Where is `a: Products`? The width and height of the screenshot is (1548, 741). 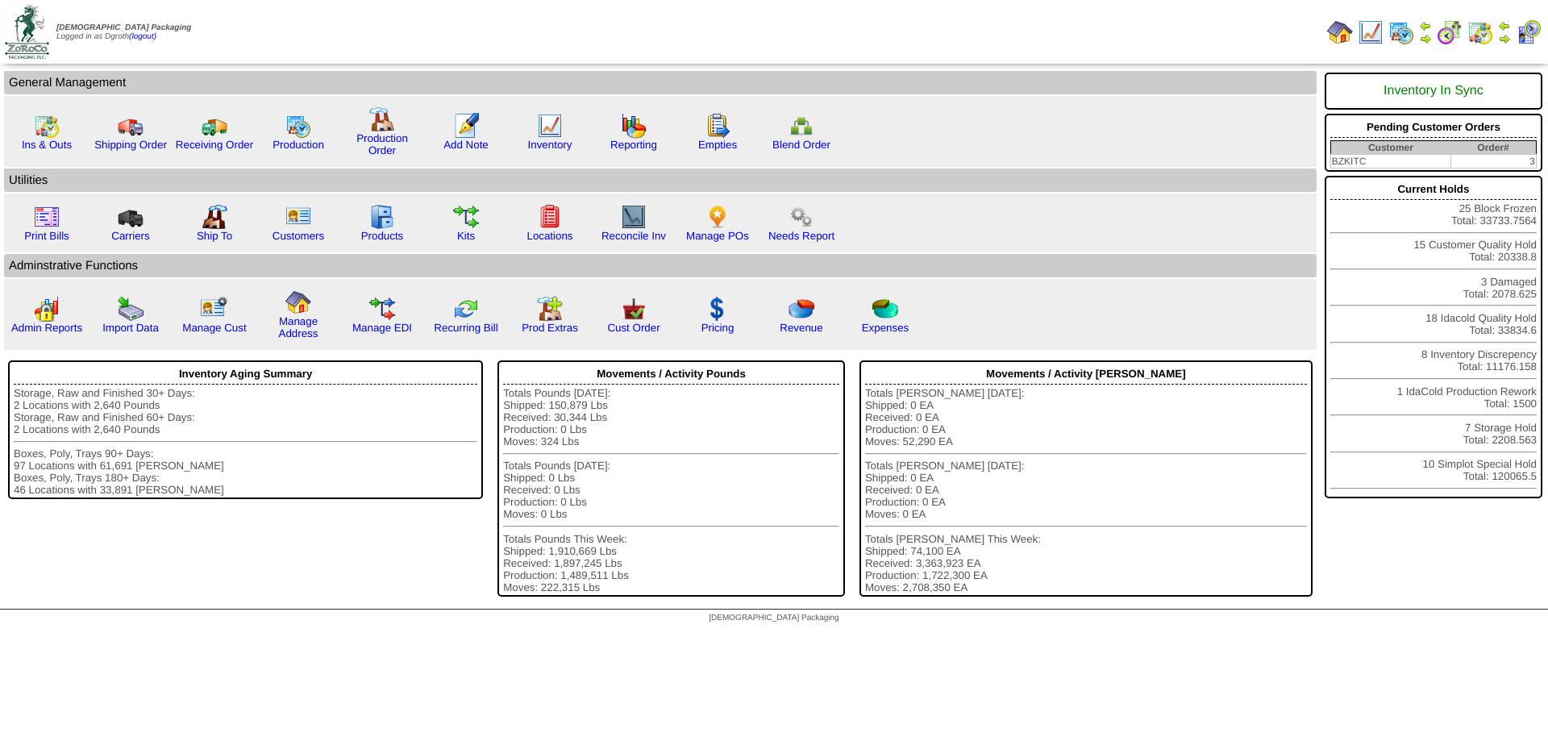
a: Products is located at coordinates (382, 235).